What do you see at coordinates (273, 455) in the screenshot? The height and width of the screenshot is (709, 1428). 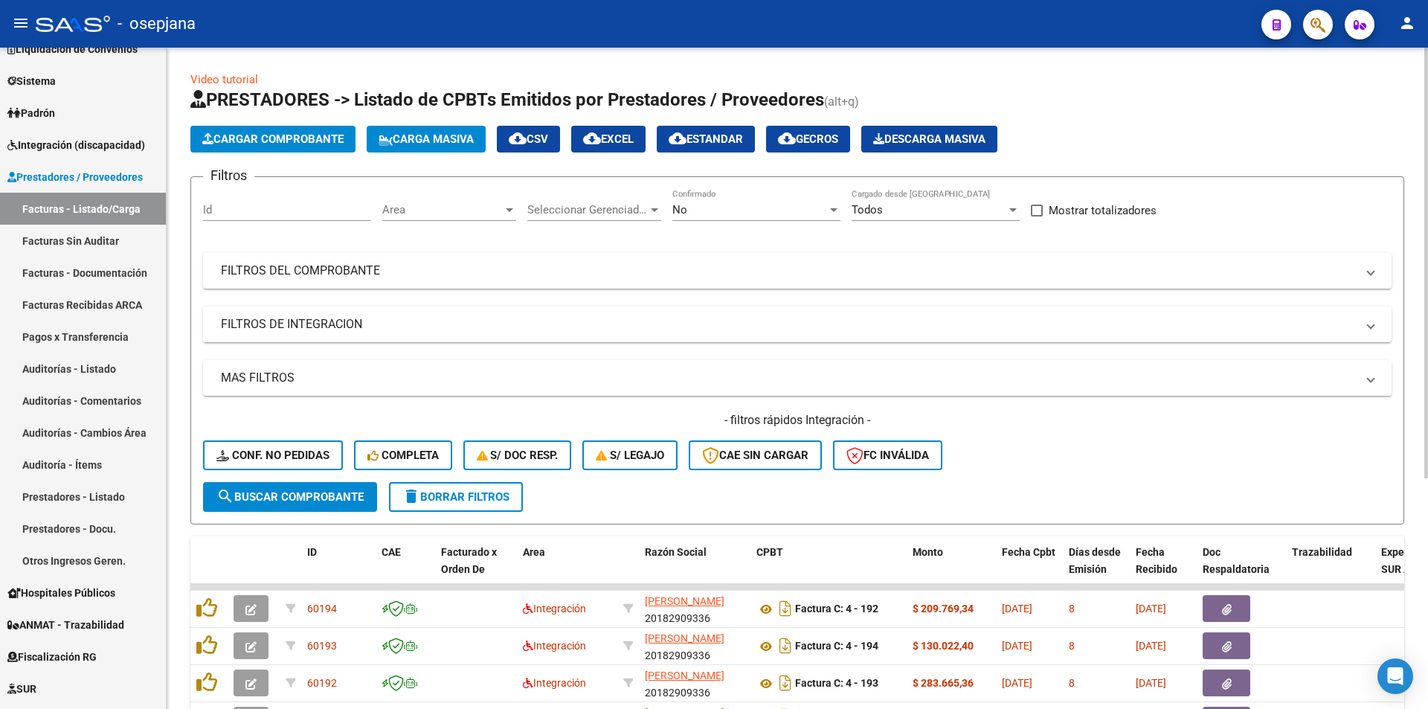 I see `button: Conf. no pedidas` at bounding box center [273, 455].